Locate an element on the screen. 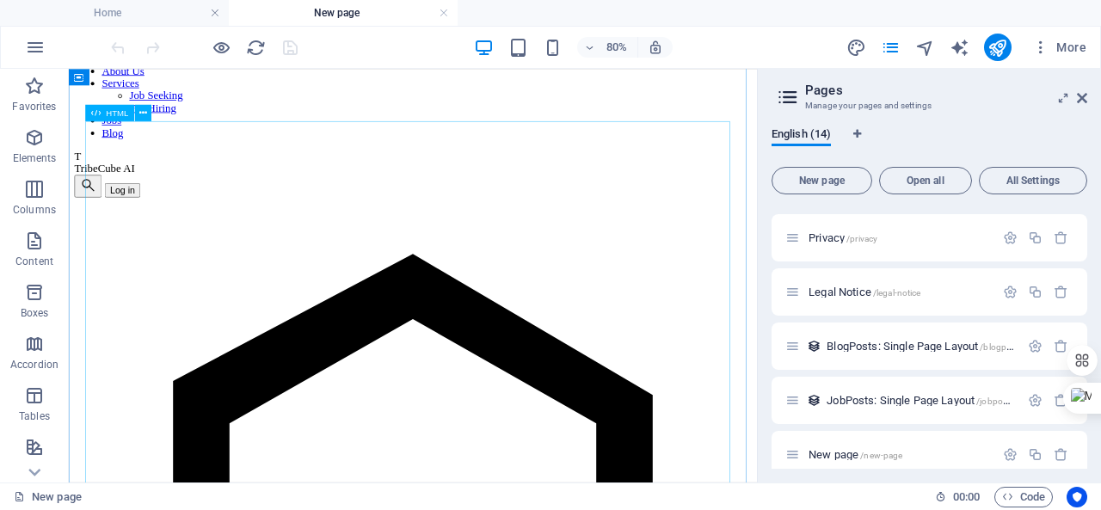 The image size is (1101, 510). div: Legal Notice/legal-notice is located at coordinates (899, 292).